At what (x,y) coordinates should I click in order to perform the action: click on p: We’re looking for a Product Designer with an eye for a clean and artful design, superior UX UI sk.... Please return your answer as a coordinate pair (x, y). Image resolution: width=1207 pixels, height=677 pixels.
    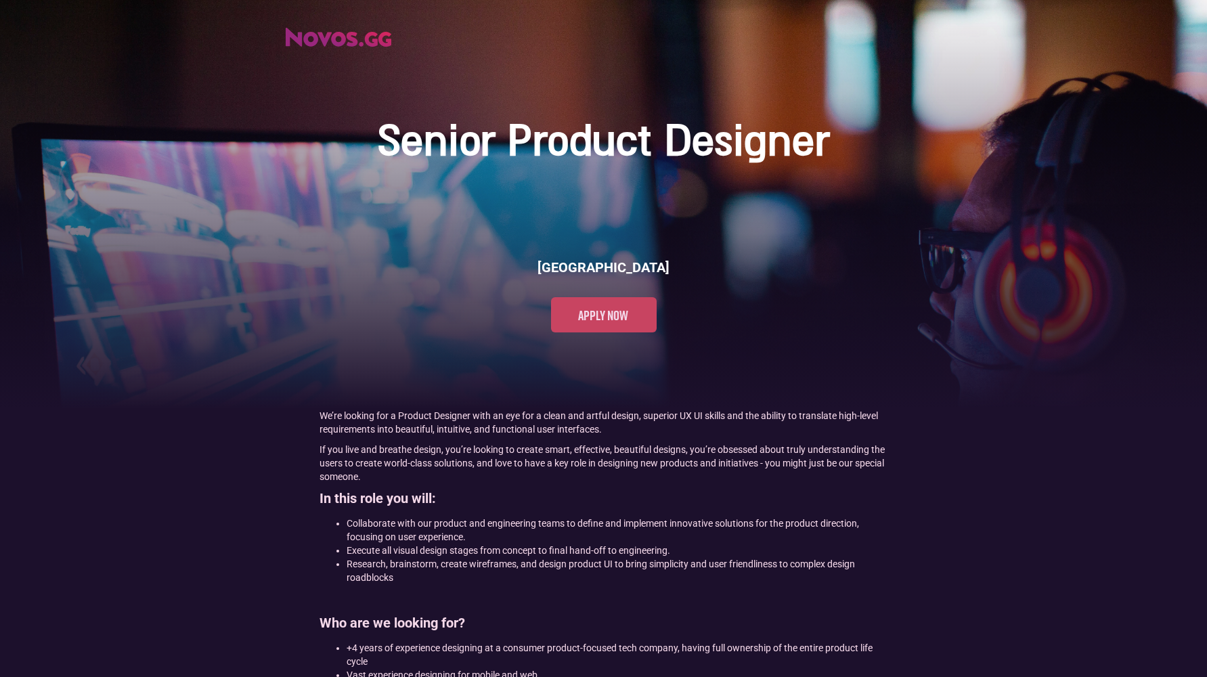
    Looking at the image, I should click on (604, 423).